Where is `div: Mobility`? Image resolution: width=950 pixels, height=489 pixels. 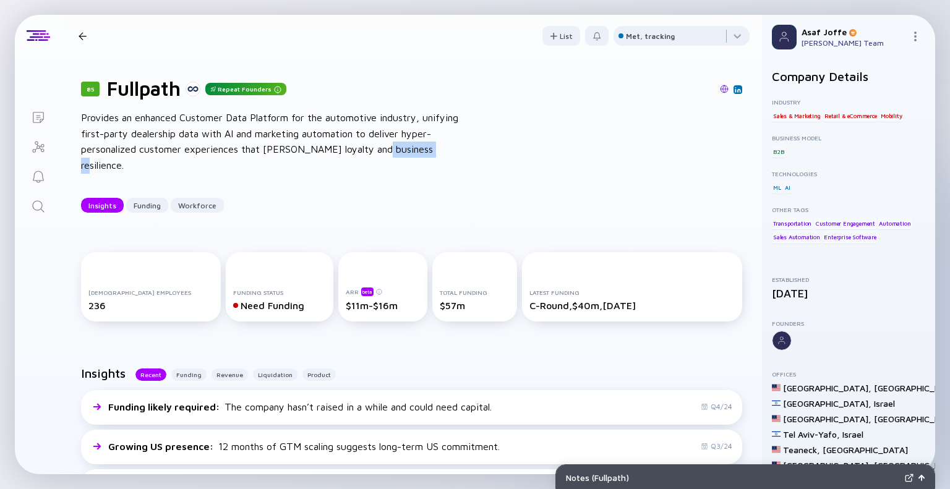 div: Mobility is located at coordinates (891, 116).